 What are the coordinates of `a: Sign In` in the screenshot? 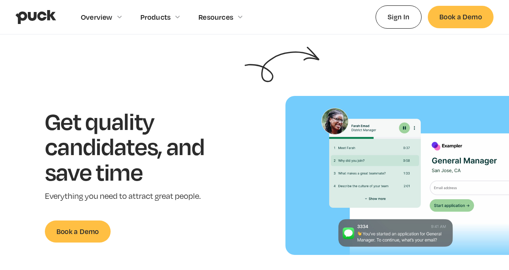 It's located at (399, 17).